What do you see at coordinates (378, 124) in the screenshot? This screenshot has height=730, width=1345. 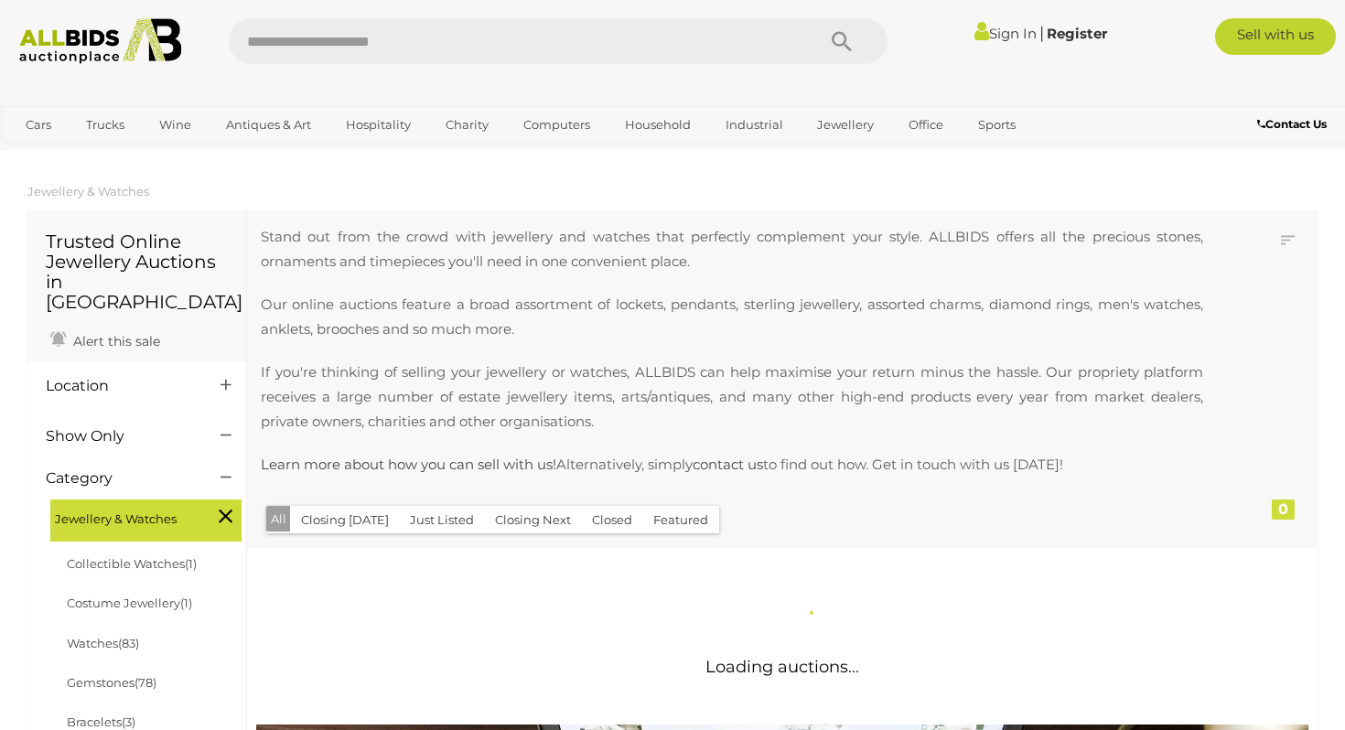 I see `a: Hospitality` at bounding box center [378, 124].